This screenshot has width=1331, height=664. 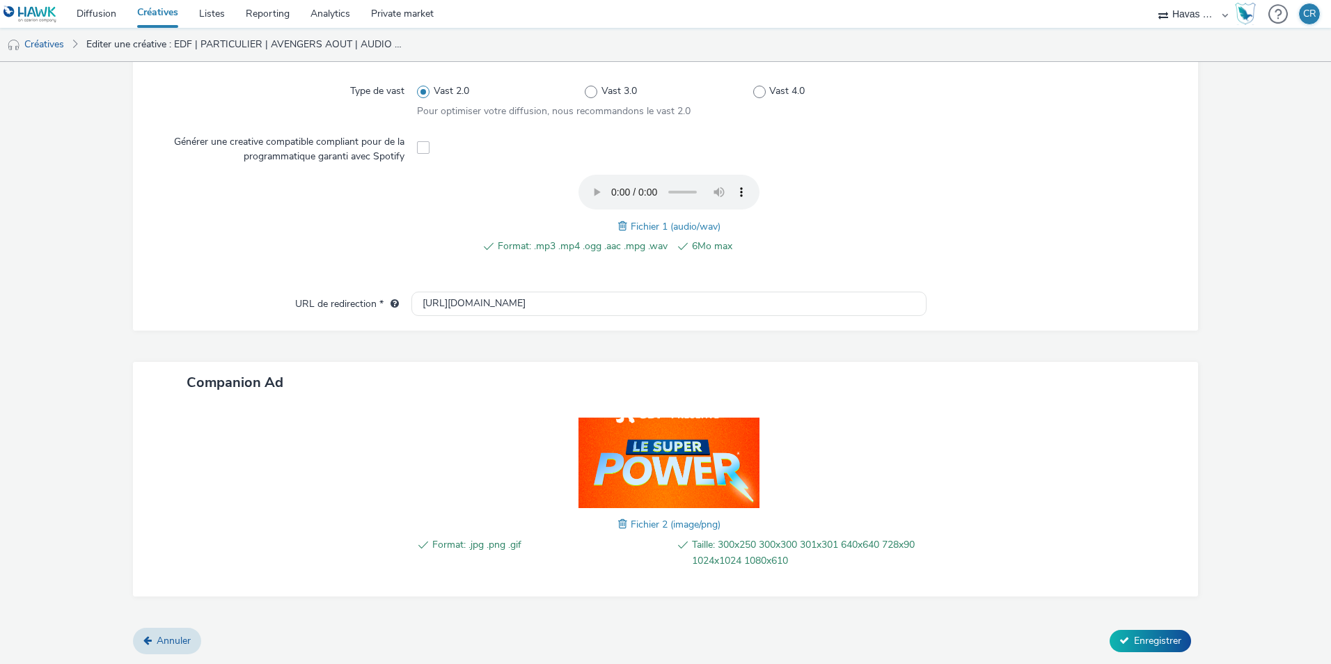 What do you see at coordinates (377, 88) in the screenshot?
I see `label: Type de vast` at bounding box center [377, 88].